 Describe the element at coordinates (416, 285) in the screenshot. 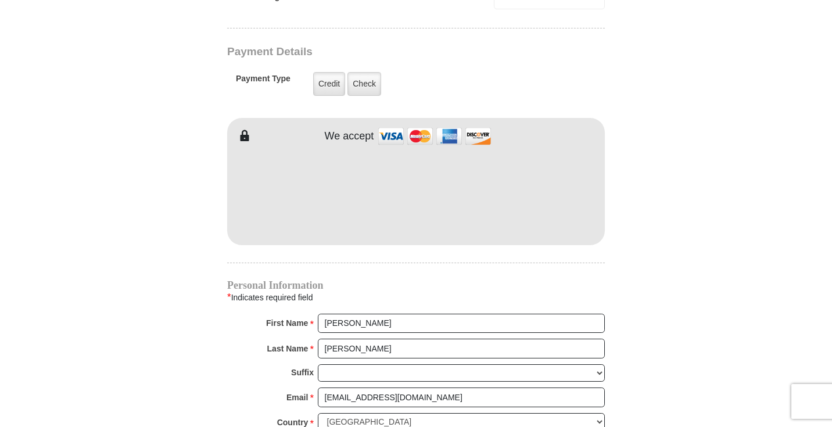

I see `h4: Personal Information` at that location.